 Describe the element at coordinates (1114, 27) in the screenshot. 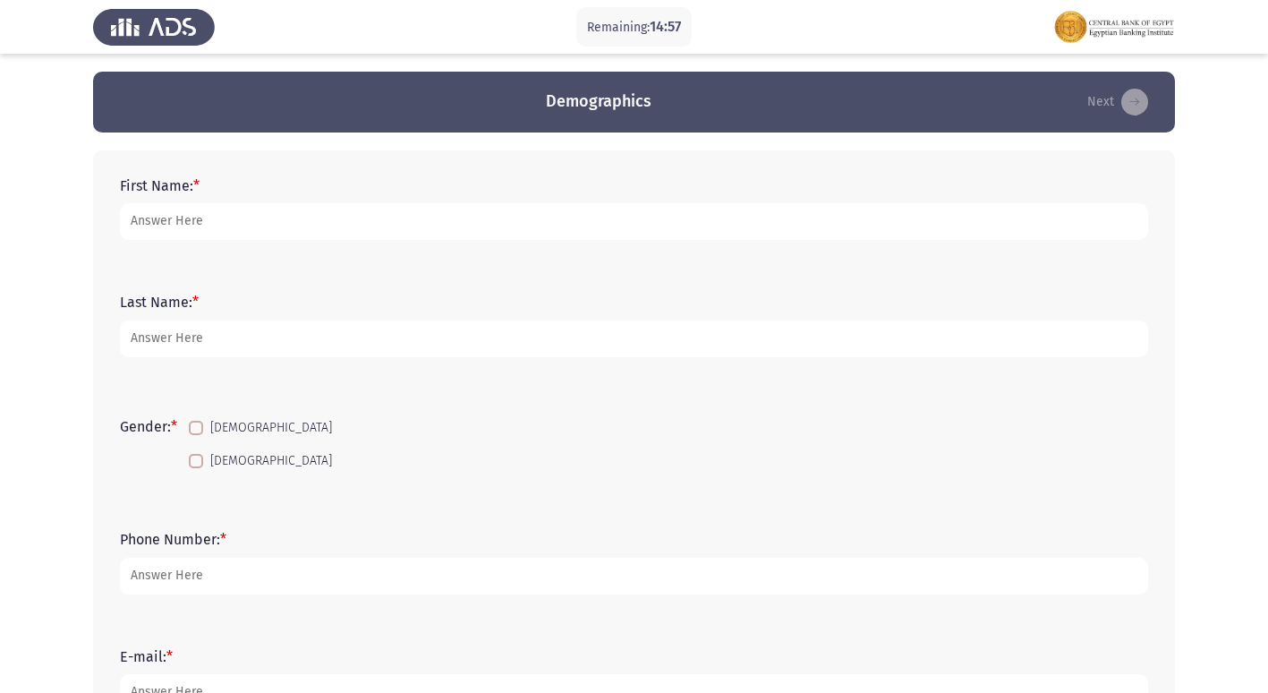

I see `img: Assessment logo of FOCUS Assessment 3 Modules EN` at that location.